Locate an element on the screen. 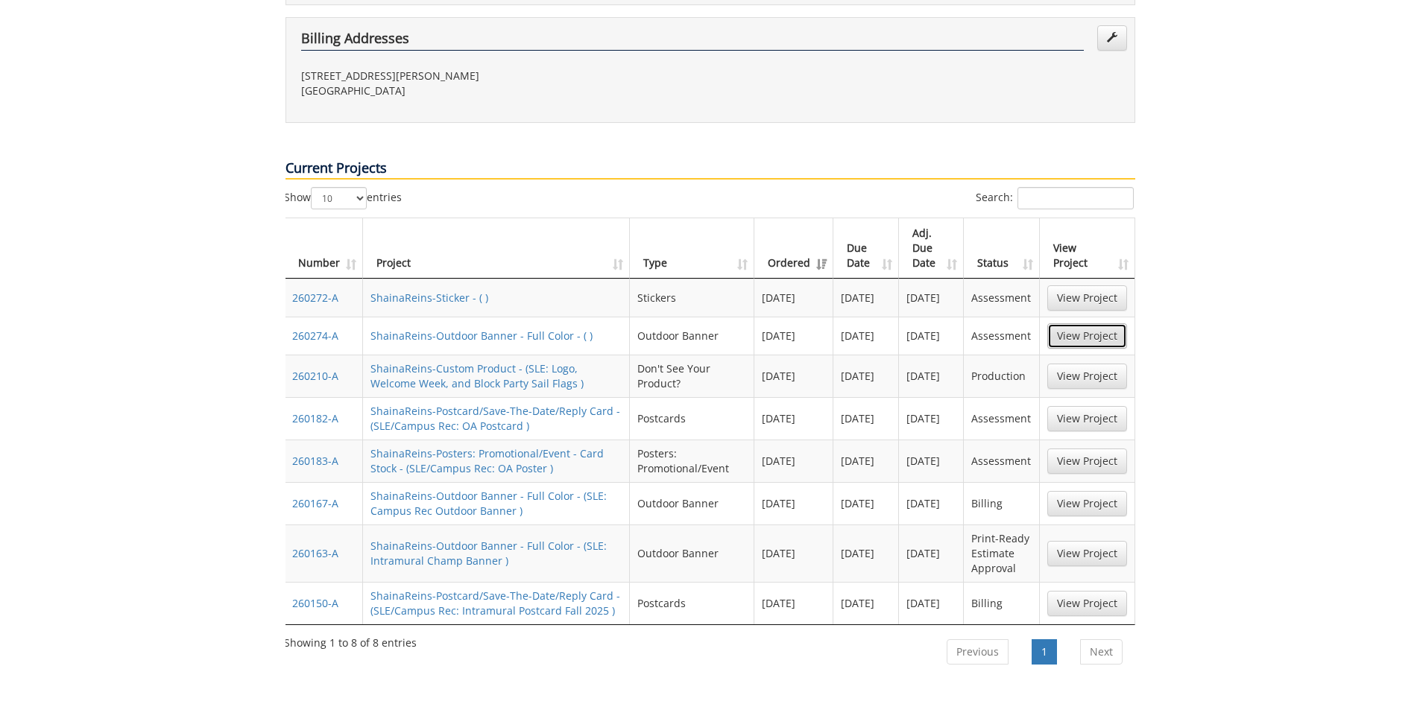 This screenshot has height=704, width=1420. a: ShainaReins-Sticker - ( ) is located at coordinates (429, 297).